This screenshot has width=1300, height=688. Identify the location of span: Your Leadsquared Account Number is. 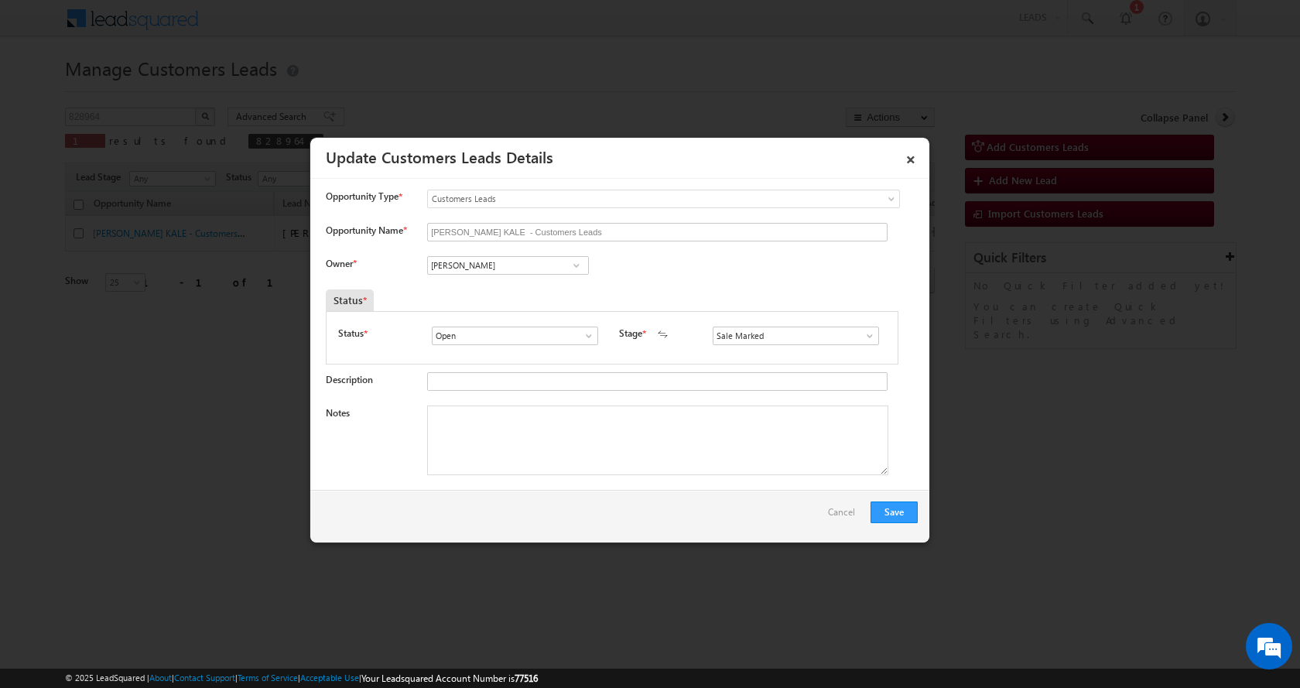
(449, 678).